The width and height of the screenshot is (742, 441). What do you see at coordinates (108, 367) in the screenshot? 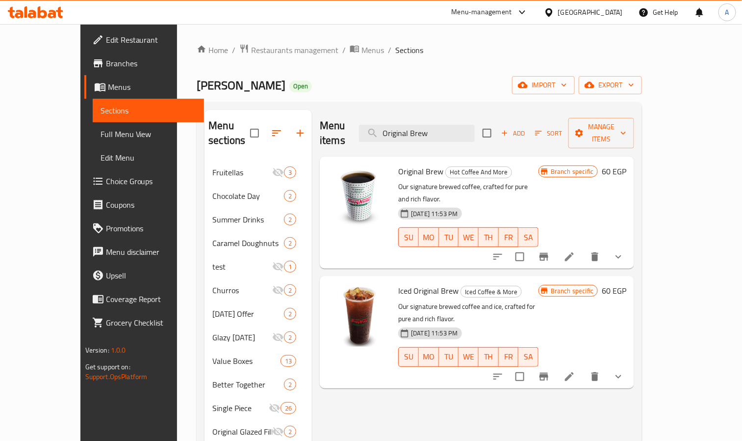
I see `span: Get support on:` at bounding box center [108, 367].